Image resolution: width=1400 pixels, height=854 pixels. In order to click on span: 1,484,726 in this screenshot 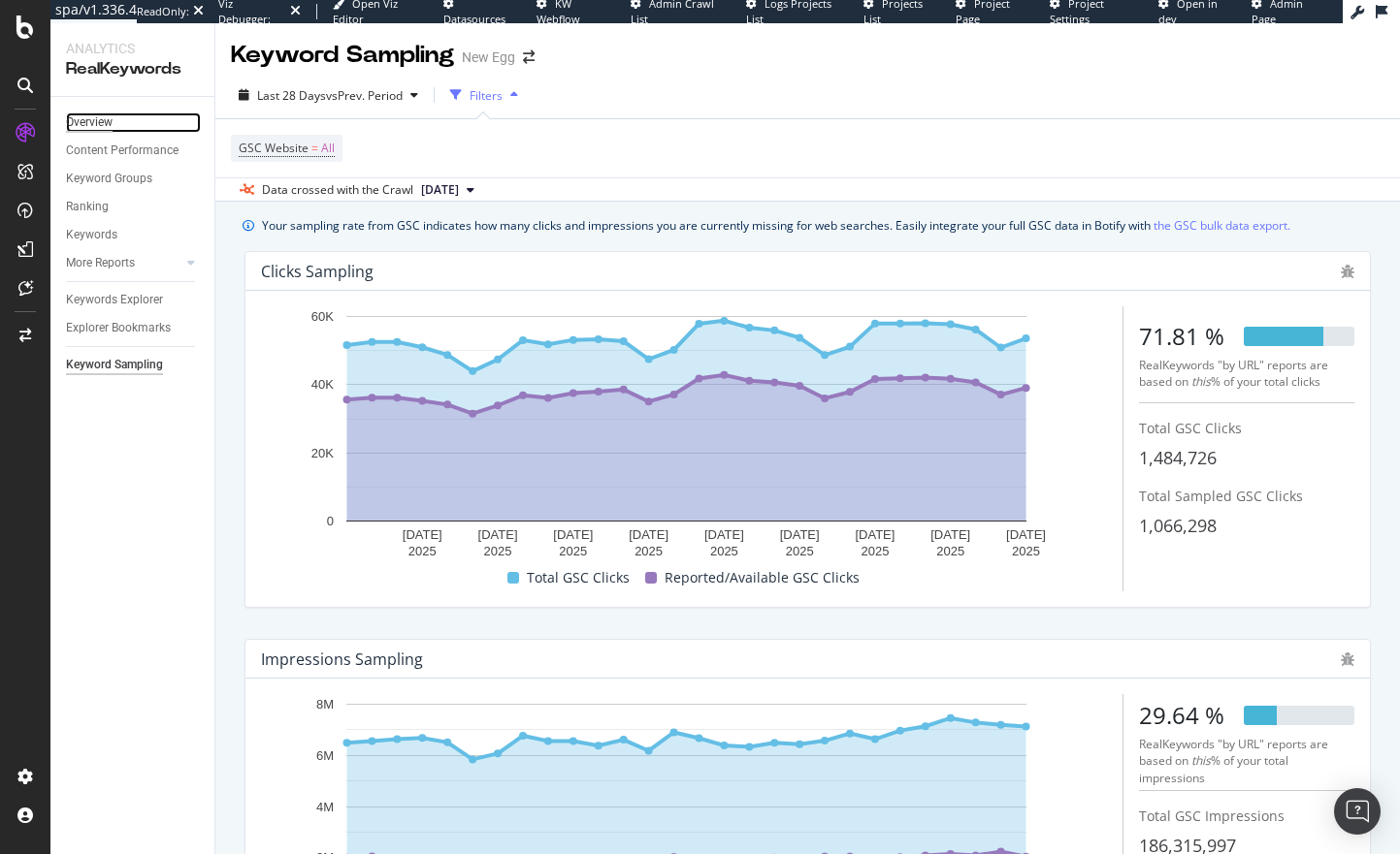, I will do `click(1178, 457)`.